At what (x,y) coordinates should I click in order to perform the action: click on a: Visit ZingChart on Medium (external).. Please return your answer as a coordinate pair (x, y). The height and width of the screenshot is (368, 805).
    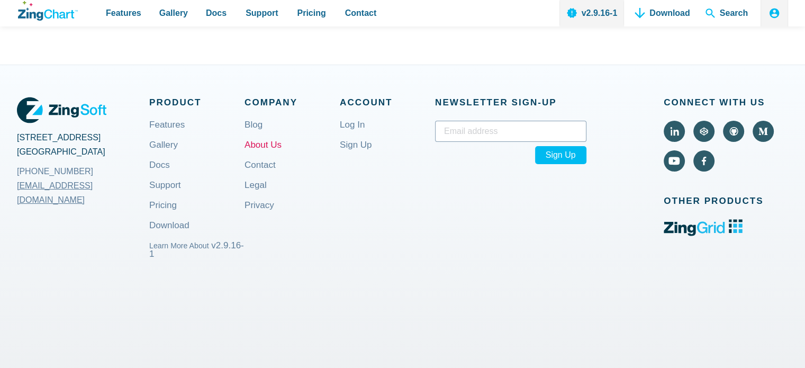
    Looking at the image, I should click on (763, 131).